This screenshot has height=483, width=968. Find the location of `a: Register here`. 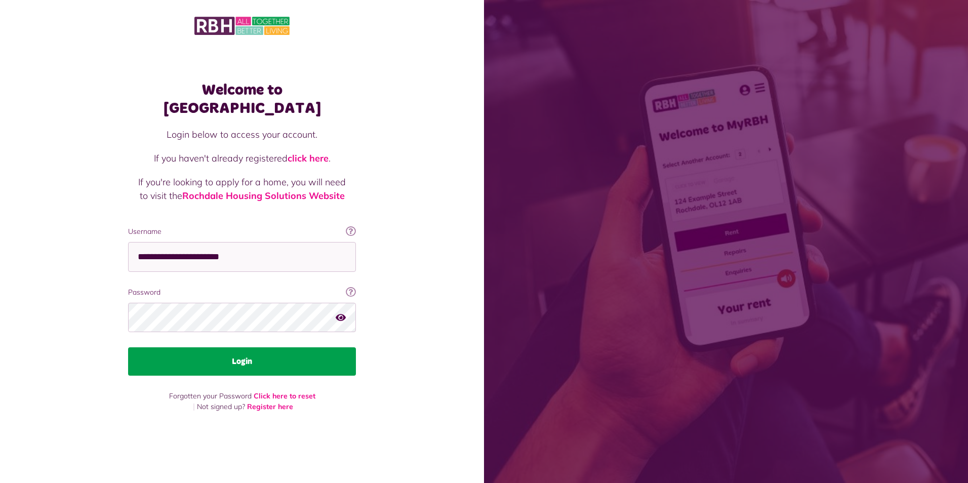

a: Register here is located at coordinates (270, 407).